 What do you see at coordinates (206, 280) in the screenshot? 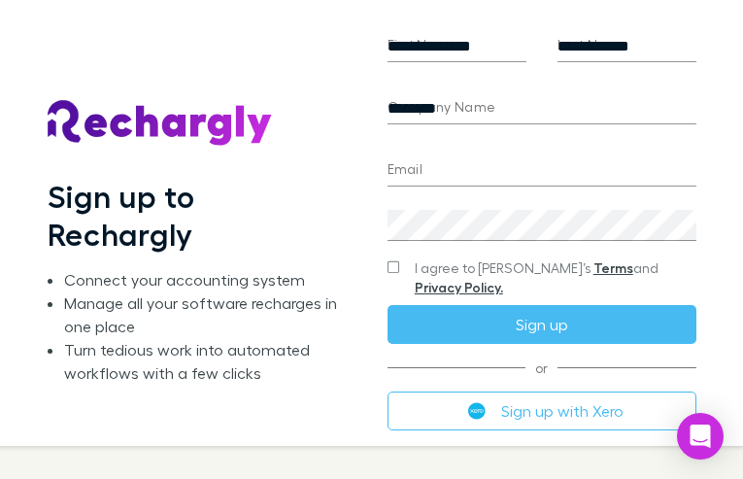
I see `li: Connect your accounting system` at bounding box center [206, 280].